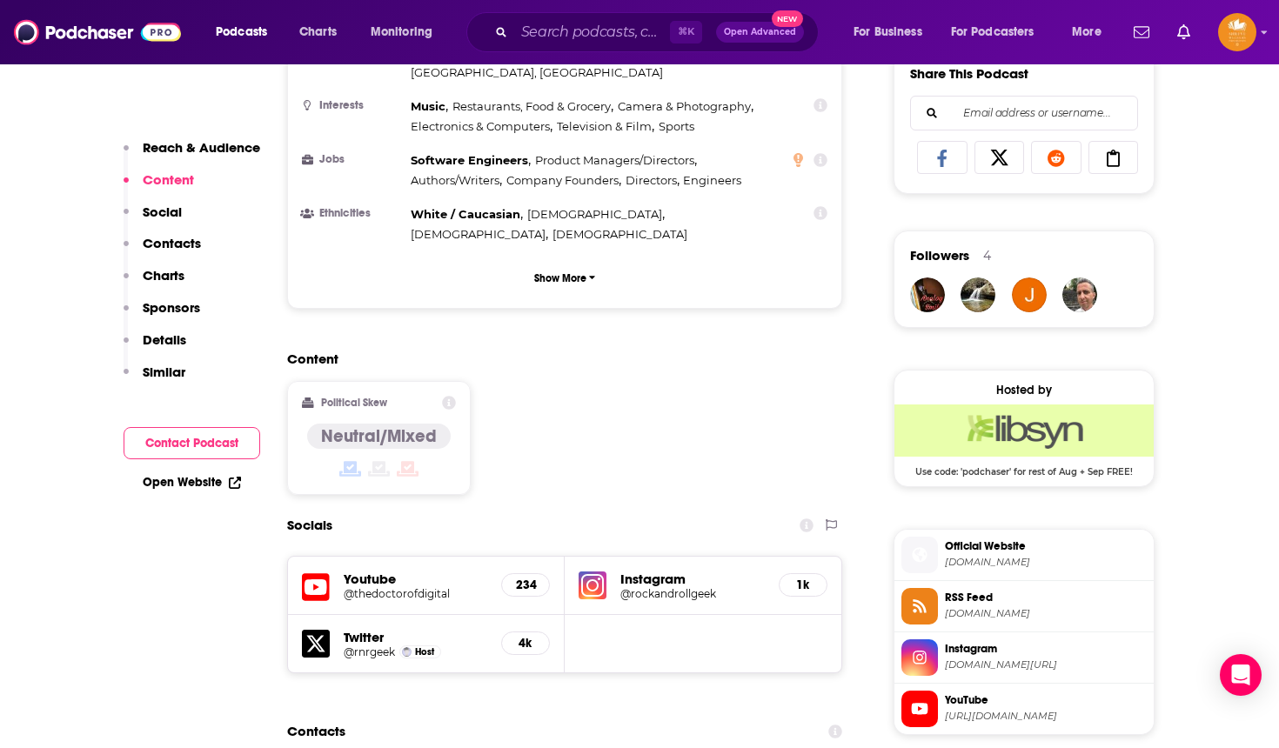 The height and width of the screenshot is (748, 1279). I want to click on a: Share on Facebook, so click(943, 158).